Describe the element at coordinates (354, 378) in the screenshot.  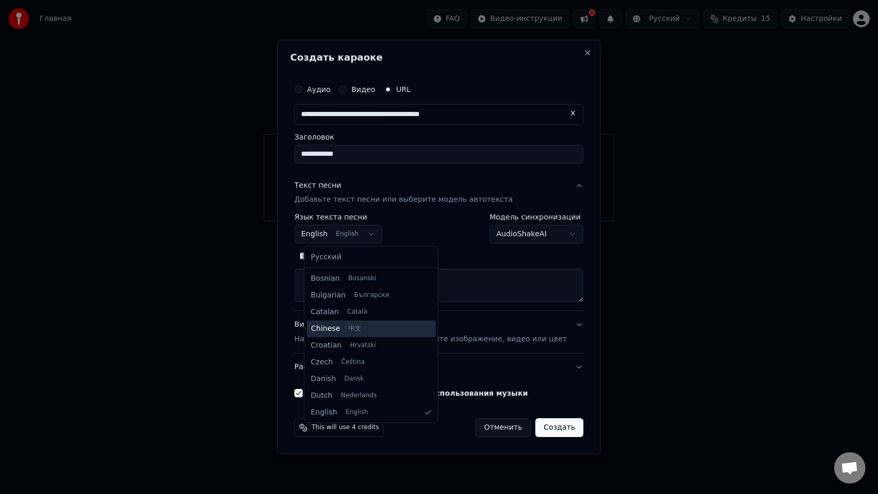
I see `span: Dansk` at that location.